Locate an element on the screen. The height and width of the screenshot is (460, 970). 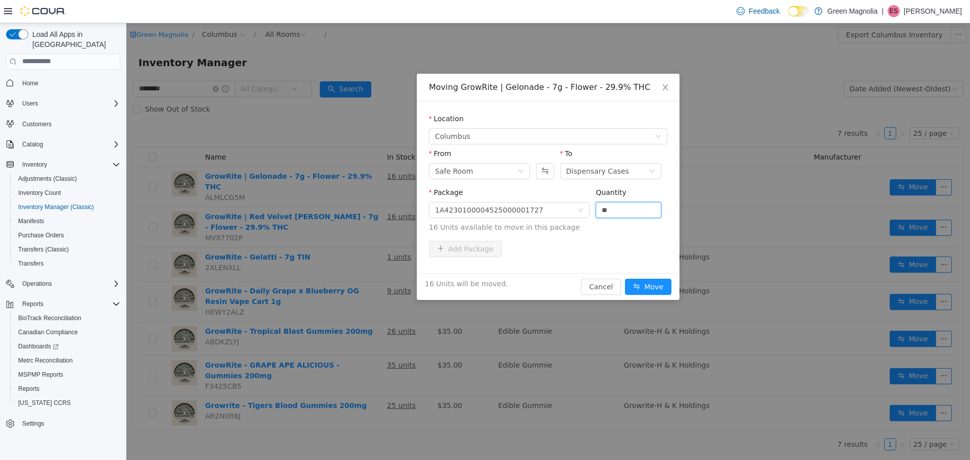
button: MSPMP Reports is located at coordinates (67, 375).